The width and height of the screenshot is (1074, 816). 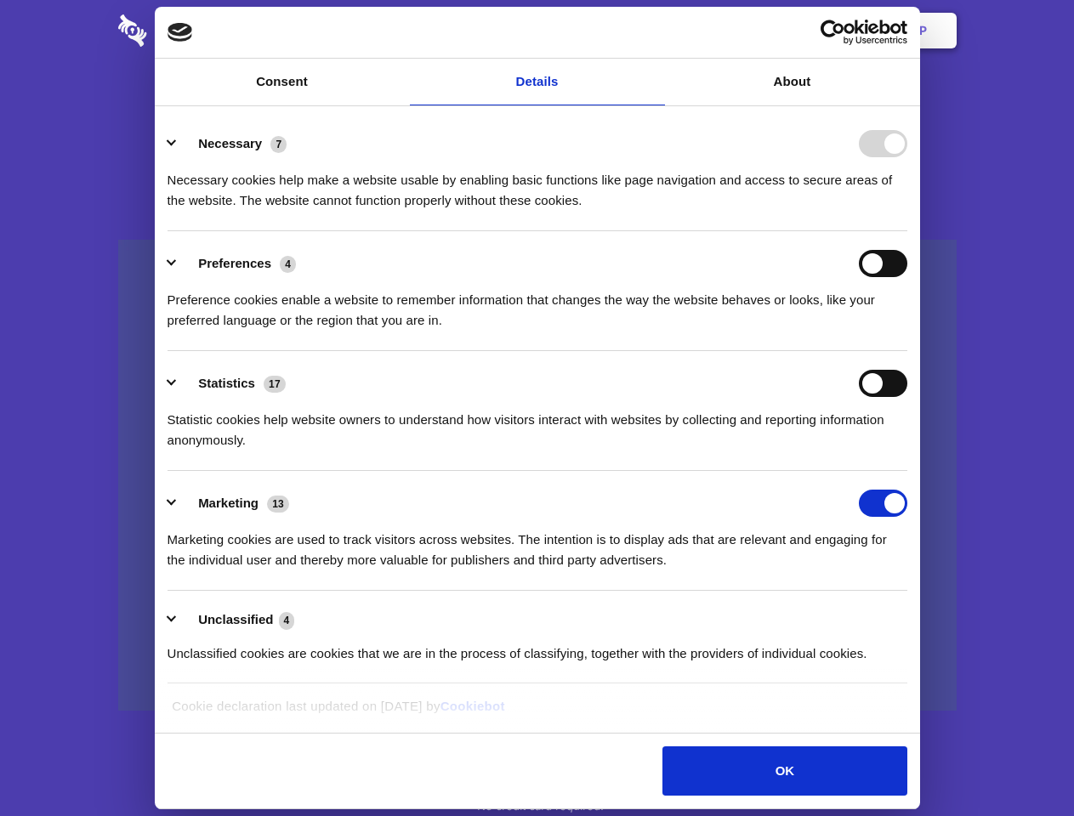 What do you see at coordinates (278, 145) in the screenshot?
I see `span: 7` at bounding box center [278, 145].